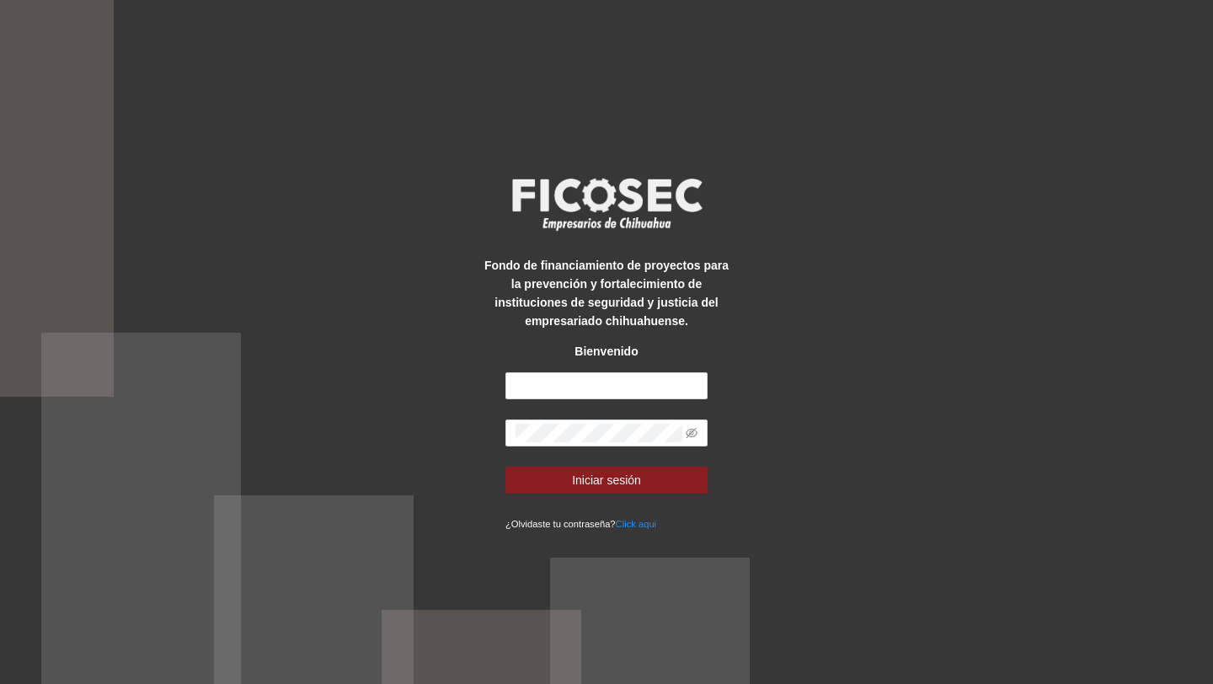 The height and width of the screenshot is (684, 1213). I want to click on img: logo, so click(607, 204).